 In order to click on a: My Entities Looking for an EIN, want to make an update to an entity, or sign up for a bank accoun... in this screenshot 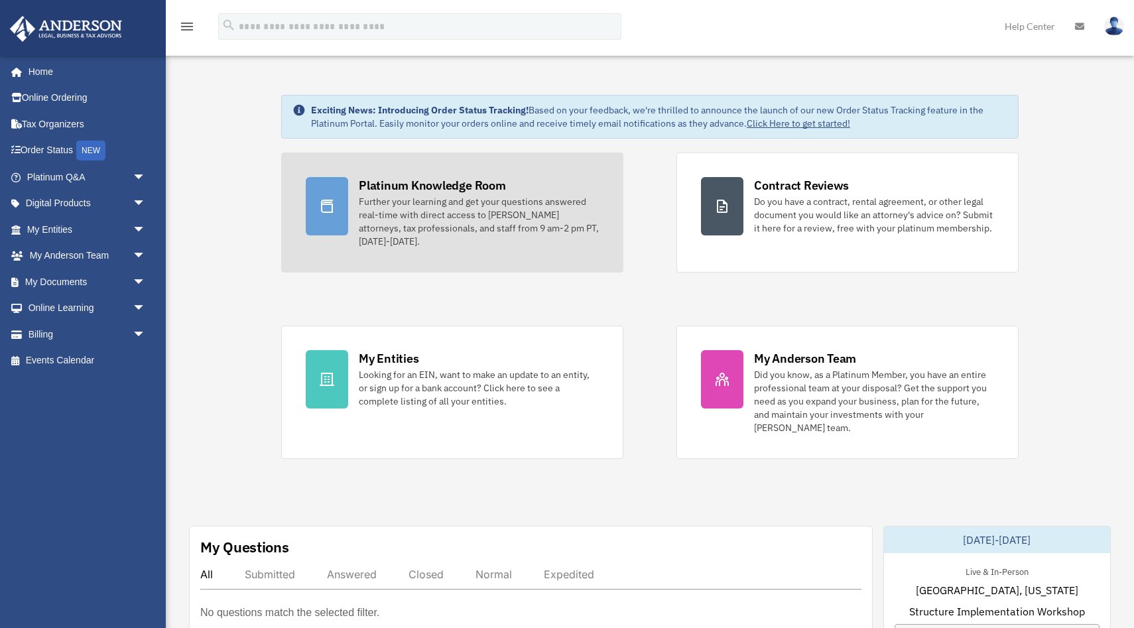, I will do `click(452, 392)`.